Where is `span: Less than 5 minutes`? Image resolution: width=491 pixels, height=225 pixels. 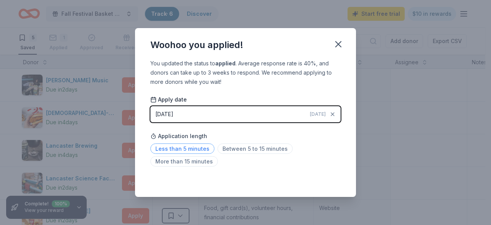 span: Less than 5 minutes is located at coordinates (182, 148).